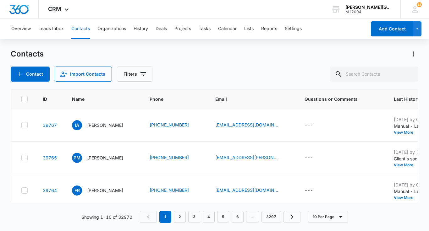 The width and height of the screenshot is (429, 231). What do you see at coordinates (419, 5) in the screenshot?
I see `span: 14` at bounding box center [419, 5].